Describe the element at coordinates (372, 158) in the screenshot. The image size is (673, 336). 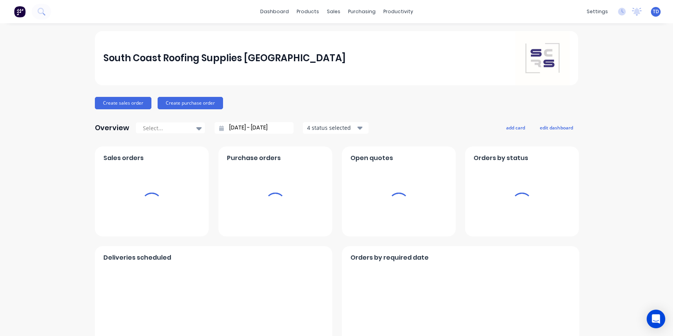
I see `span: Open quotes` at that location.